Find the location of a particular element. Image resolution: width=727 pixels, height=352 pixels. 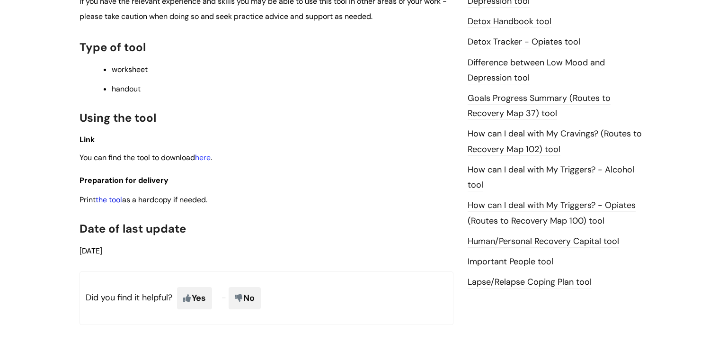

span: Yes is located at coordinates (194, 298).